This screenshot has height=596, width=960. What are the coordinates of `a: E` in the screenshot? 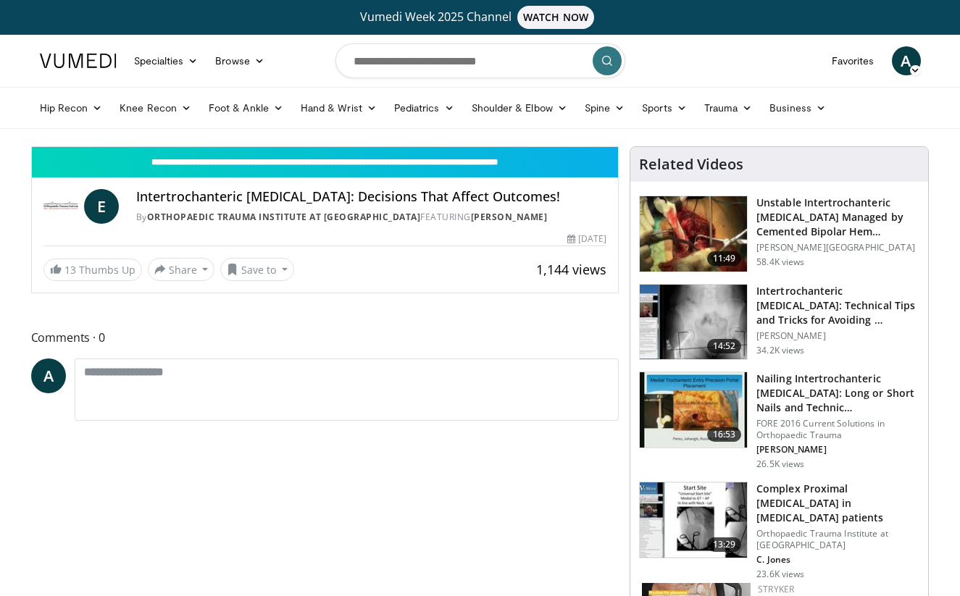 It's located at (101, 207).